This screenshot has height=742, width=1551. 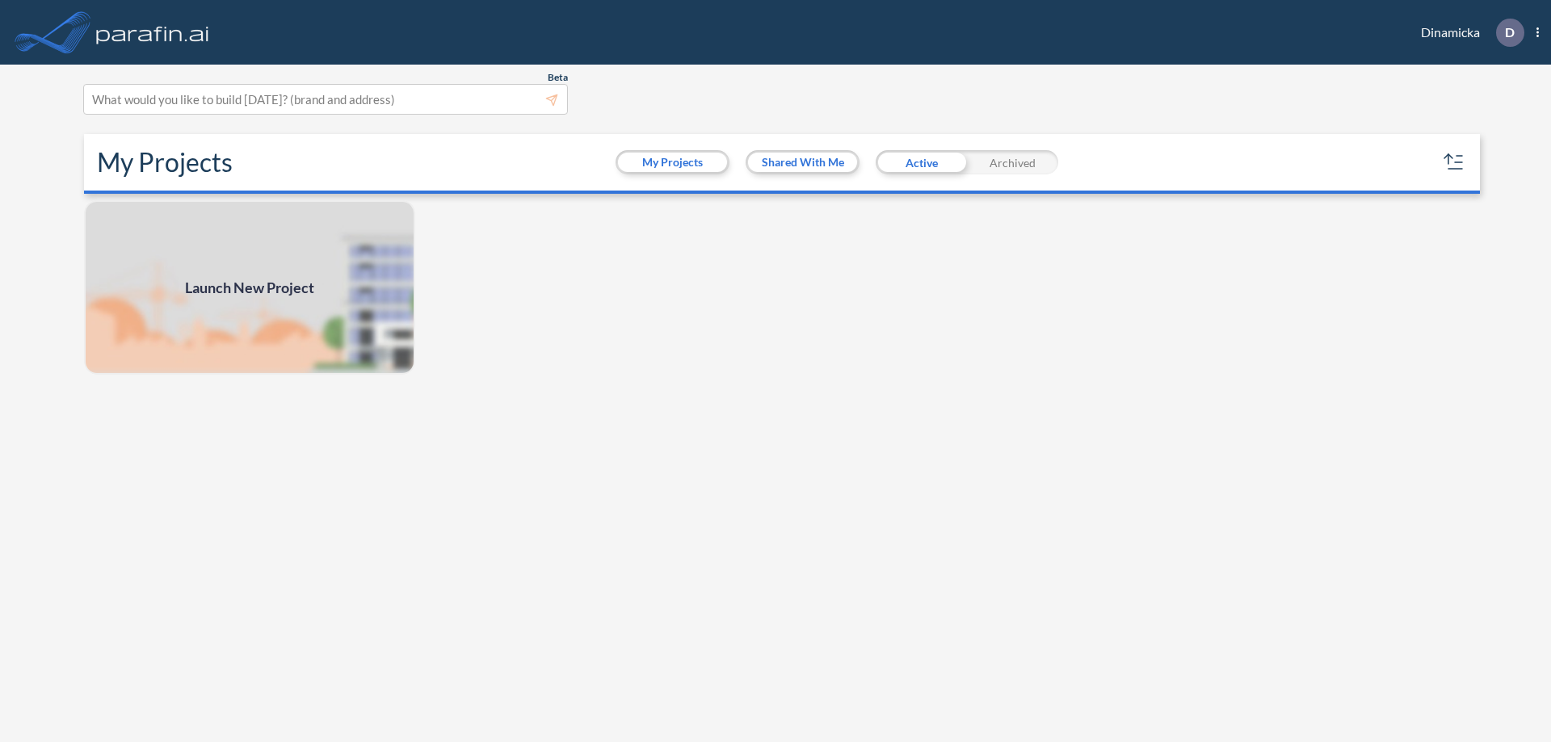 I want to click on img: logo, so click(x=153, y=32).